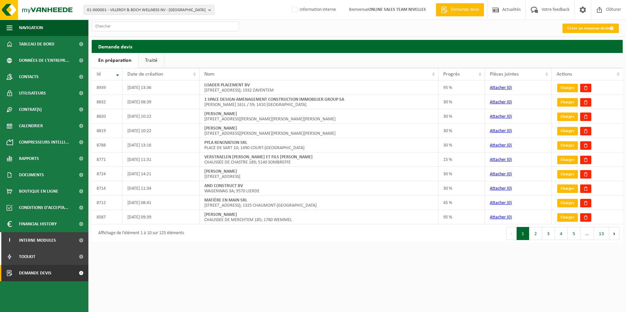 The height and width of the screenshot is (312, 626). Describe the element at coordinates (99, 74) in the screenshot. I see `span: Id` at that location.